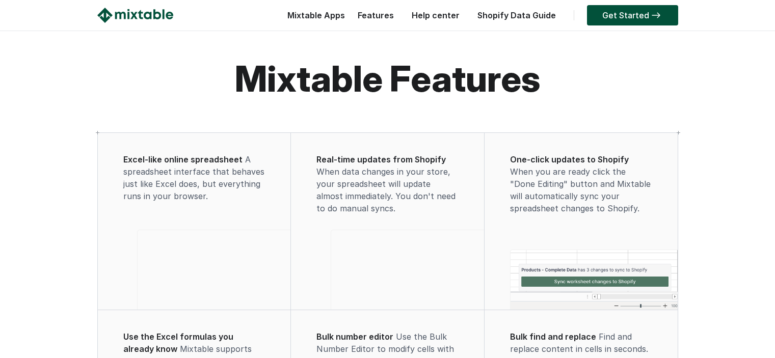  I want to click on span: When you are ready click the "Done Editing" button and Mixtable will automatically sync your spre..., so click(580, 190).